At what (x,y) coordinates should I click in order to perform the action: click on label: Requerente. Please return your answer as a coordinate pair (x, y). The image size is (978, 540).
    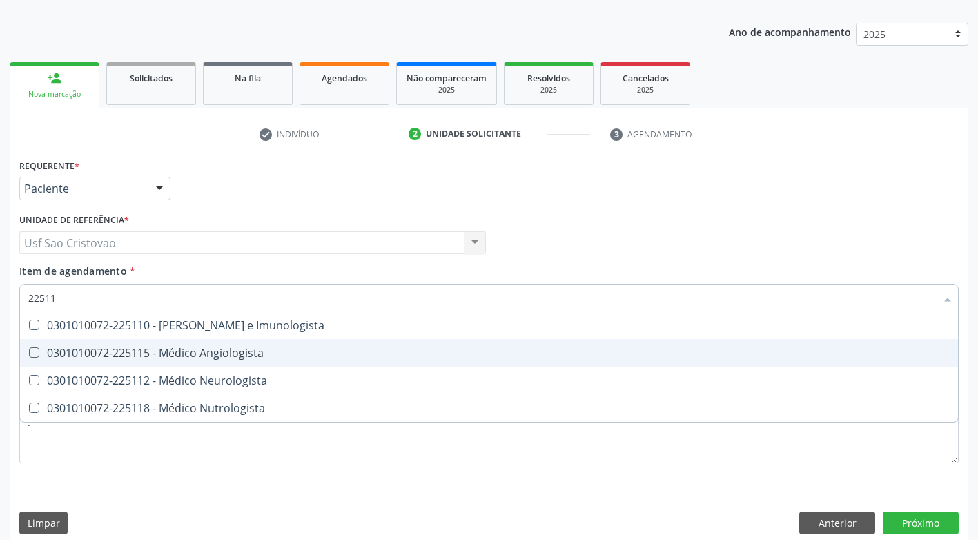
    Looking at the image, I should click on (49, 166).